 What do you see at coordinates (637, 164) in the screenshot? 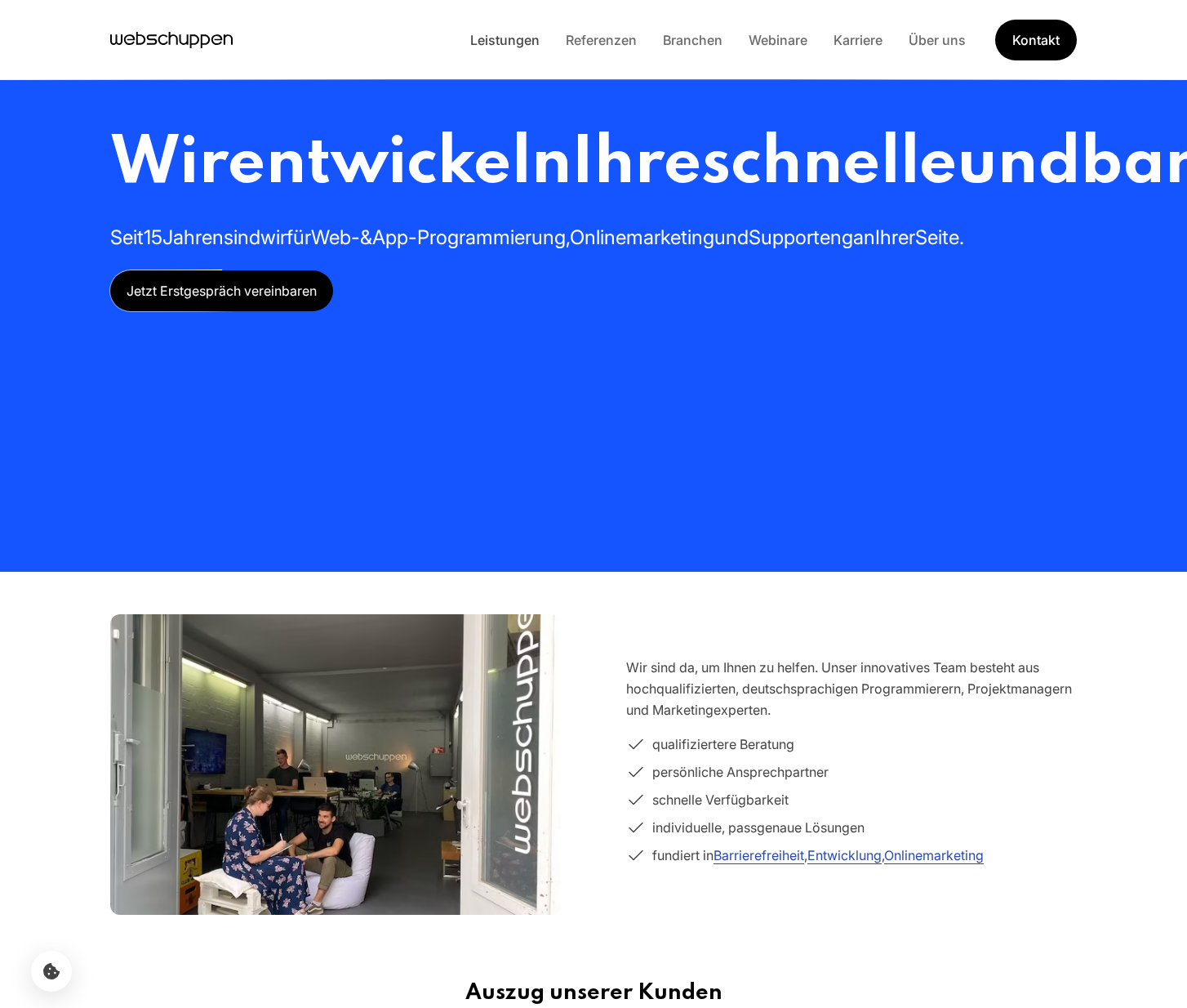
I see `span: Ihre` at bounding box center [637, 164].